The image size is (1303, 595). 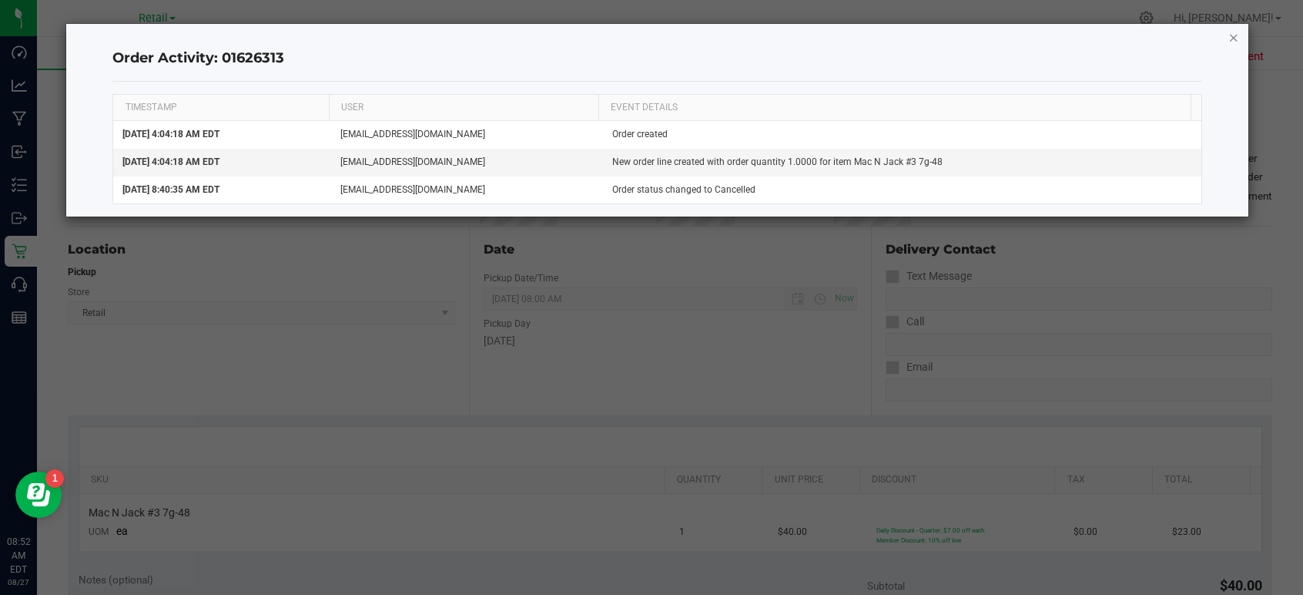 I want to click on th: TIMESTAMP, so click(x=221, y=108).